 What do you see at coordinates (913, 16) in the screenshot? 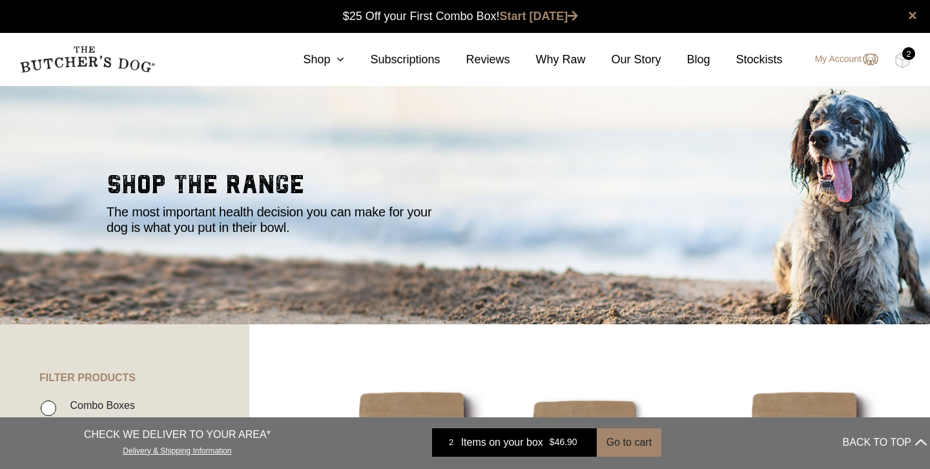
I see `a: close` at bounding box center [913, 16].